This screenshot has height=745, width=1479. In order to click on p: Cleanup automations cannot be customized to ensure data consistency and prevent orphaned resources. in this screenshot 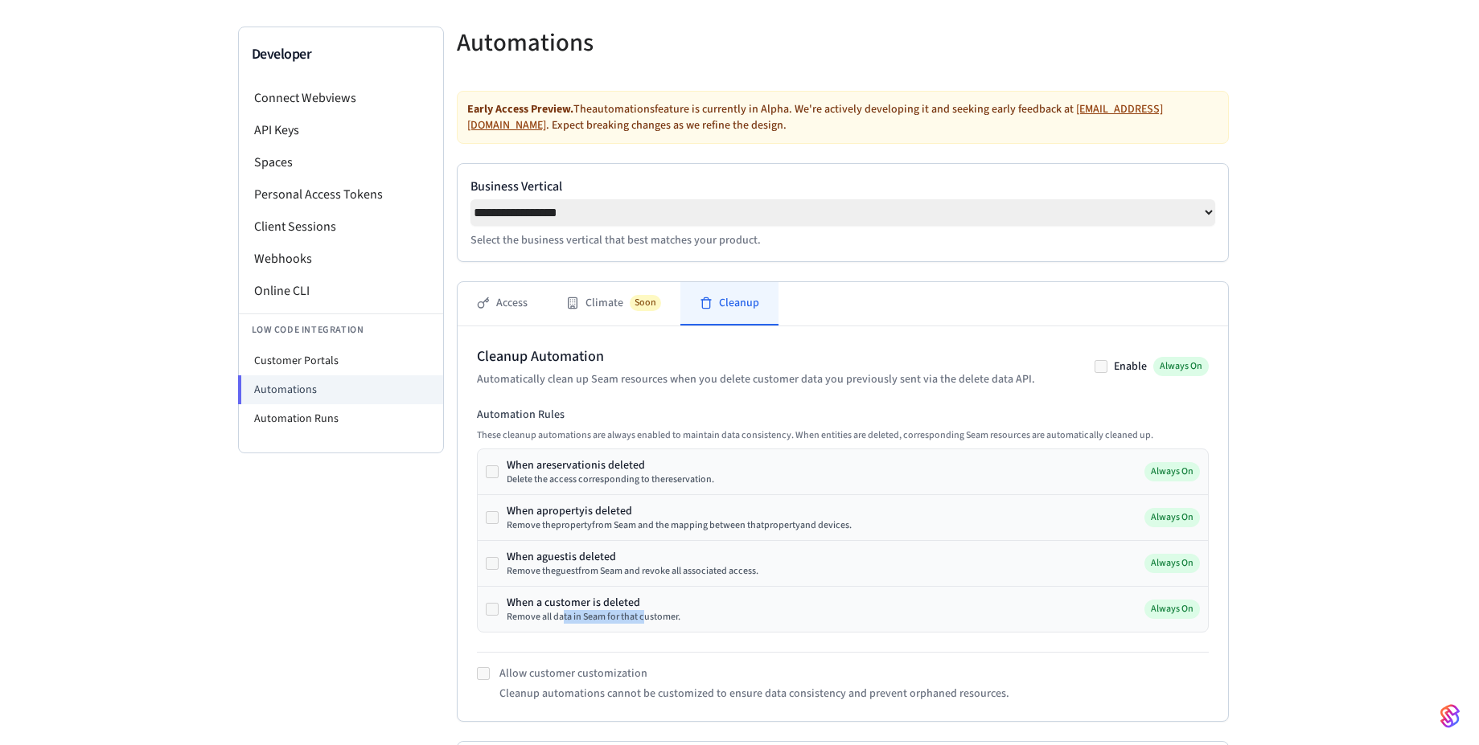, I will do `click(754, 694)`.